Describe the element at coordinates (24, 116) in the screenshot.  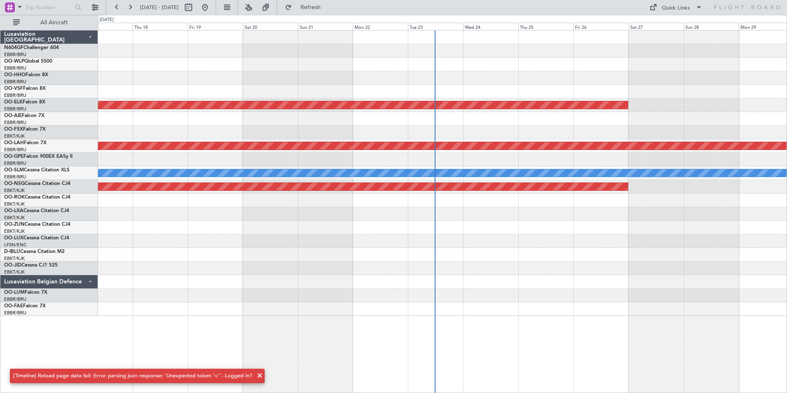
I see `a: OO-AIEFalcon 7X` at that location.